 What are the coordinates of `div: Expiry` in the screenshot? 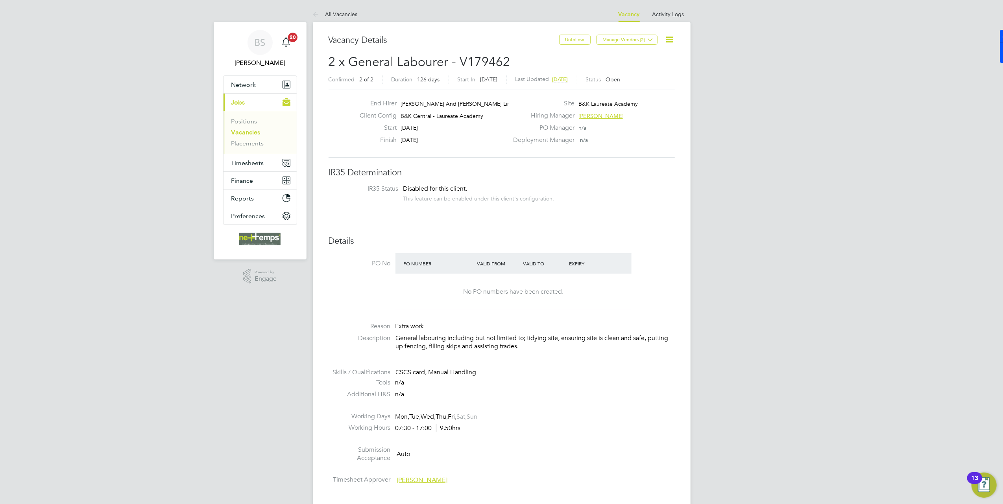 It's located at (590, 264).